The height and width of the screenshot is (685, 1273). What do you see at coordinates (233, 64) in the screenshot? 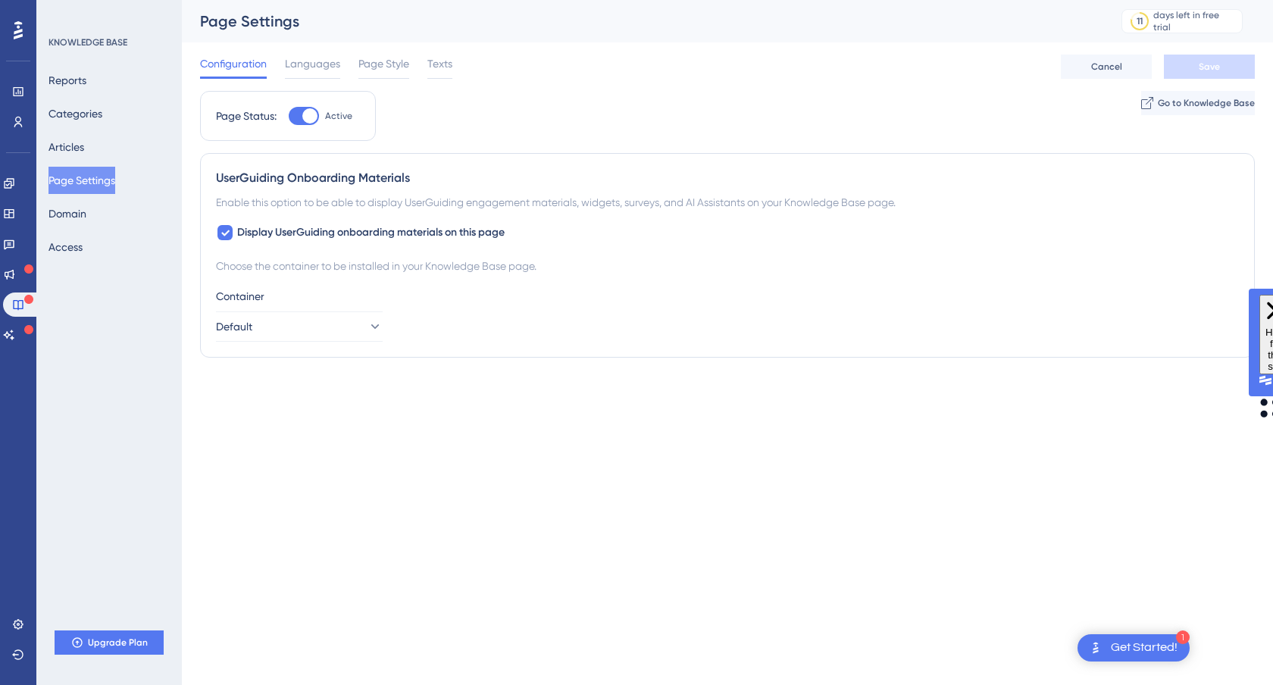
I see `span: Configuration` at bounding box center [233, 64].